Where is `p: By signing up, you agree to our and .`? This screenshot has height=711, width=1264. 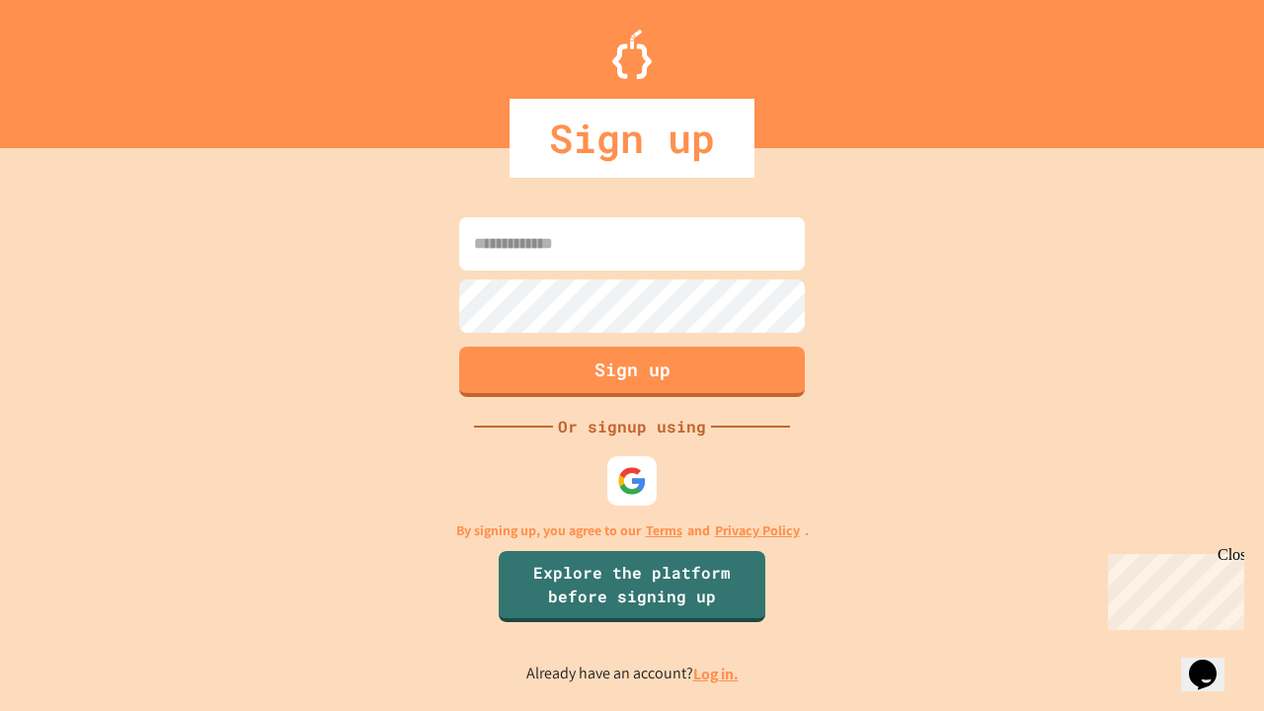
p: By signing up, you agree to our and . is located at coordinates (632, 530).